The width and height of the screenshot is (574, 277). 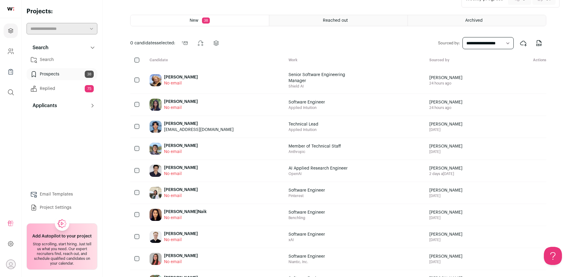 What do you see at coordinates (530, 60) in the screenshot?
I see `div: Actions` at bounding box center [530, 60].